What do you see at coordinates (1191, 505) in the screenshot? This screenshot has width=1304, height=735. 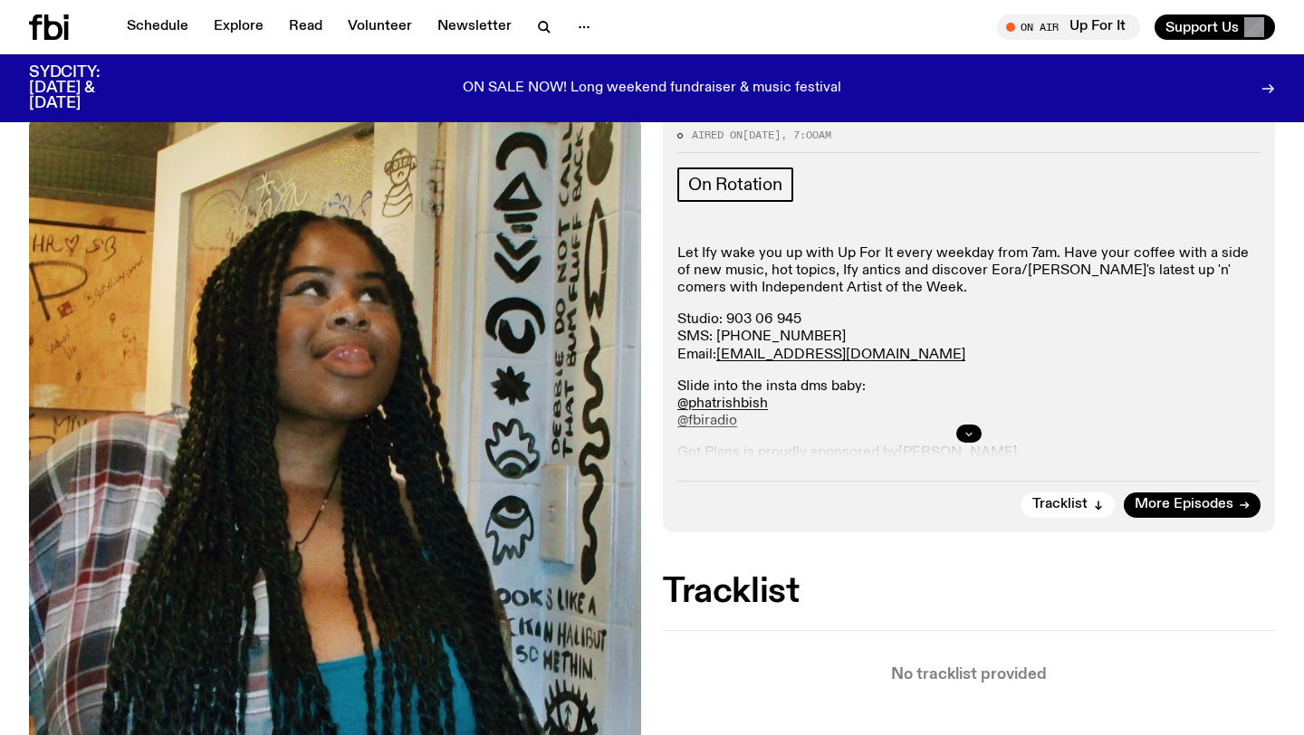 I see `a: More Episodes` at bounding box center [1191, 505].